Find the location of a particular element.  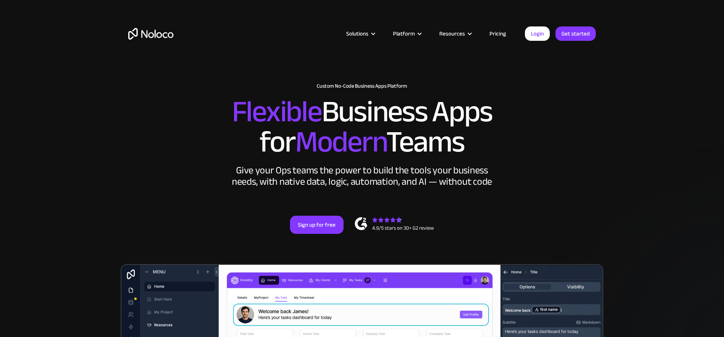

span: Flexible is located at coordinates (277, 111).